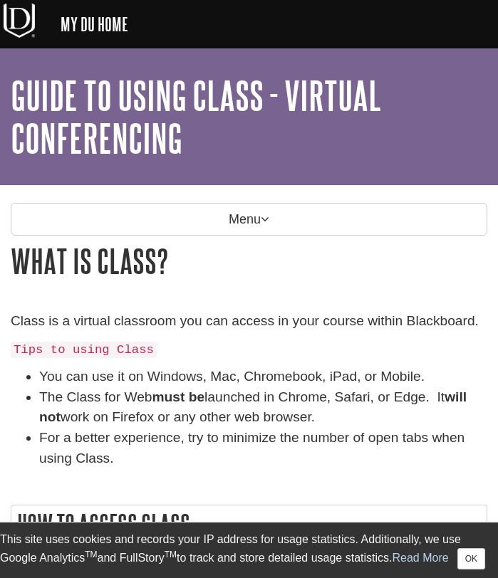 The width and height of the screenshot is (498, 578). What do you see at coordinates (263, 449) in the screenshot?
I see `li: For a better experience, try to minimize the number of open tabs when using Class.` at bounding box center [263, 449].